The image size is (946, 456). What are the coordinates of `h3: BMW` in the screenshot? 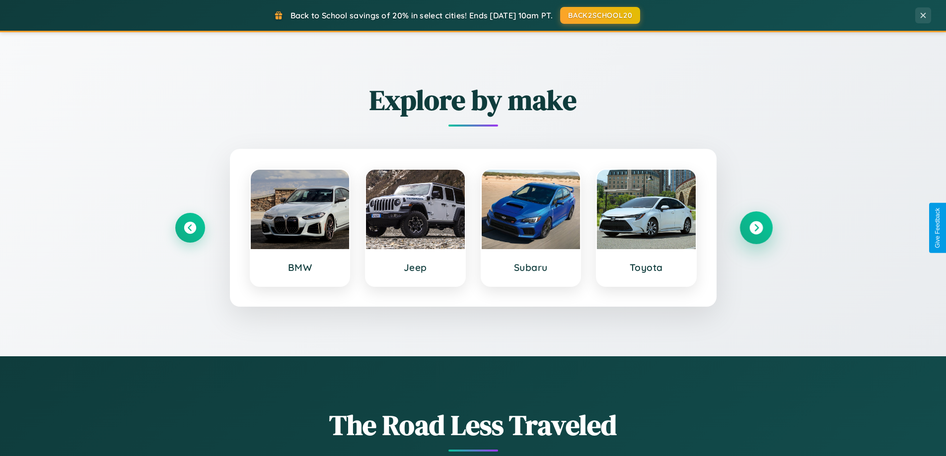 It's located at (300, 268).